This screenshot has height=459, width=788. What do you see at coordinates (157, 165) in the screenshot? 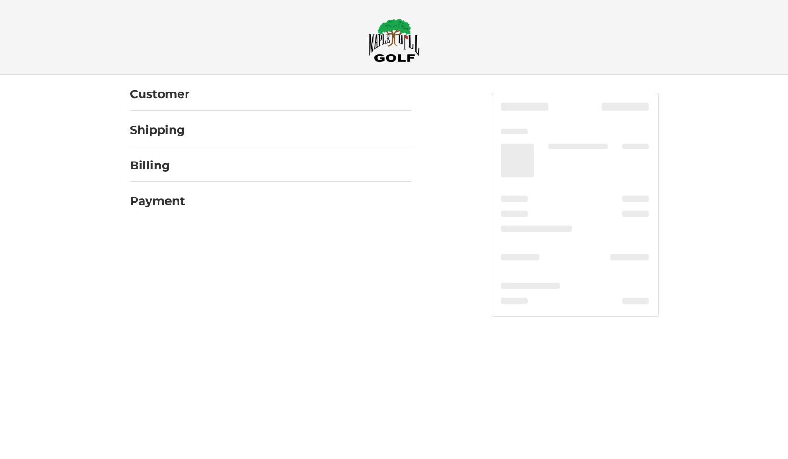
I see `h2: Billing` at bounding box center [157, 165].